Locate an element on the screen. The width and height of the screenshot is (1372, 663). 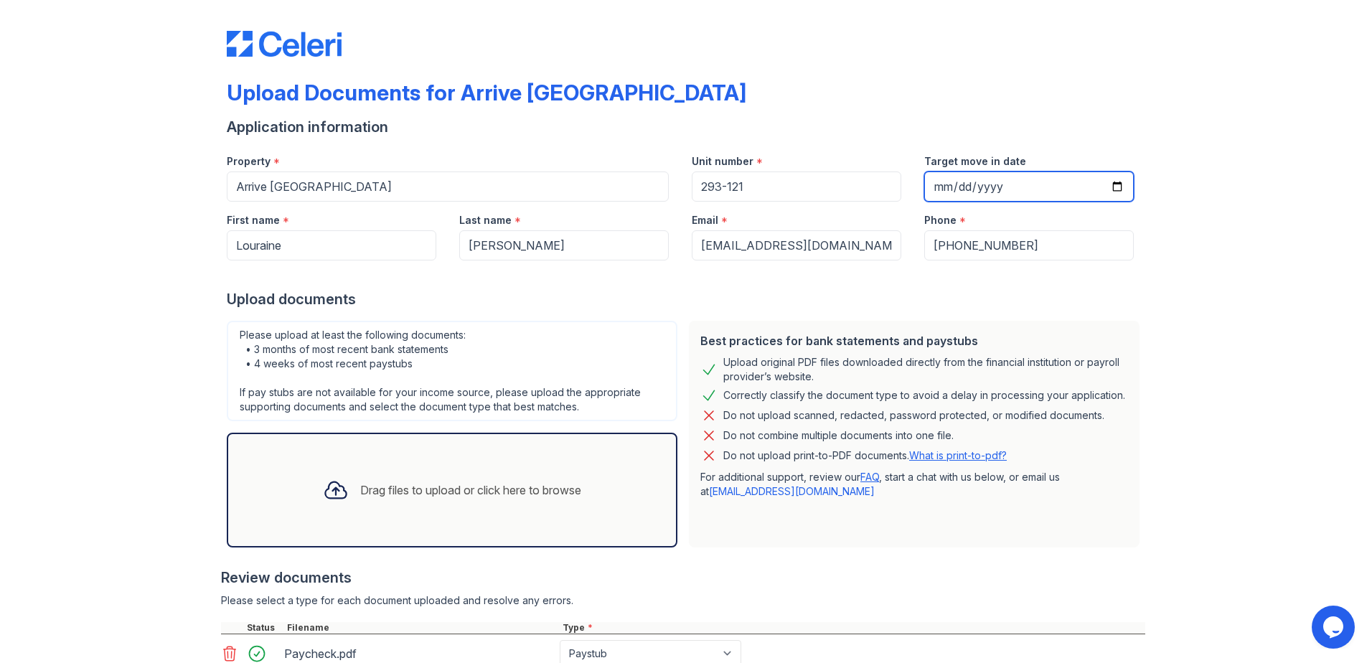
label: Property is located at coordinates (248, 162).